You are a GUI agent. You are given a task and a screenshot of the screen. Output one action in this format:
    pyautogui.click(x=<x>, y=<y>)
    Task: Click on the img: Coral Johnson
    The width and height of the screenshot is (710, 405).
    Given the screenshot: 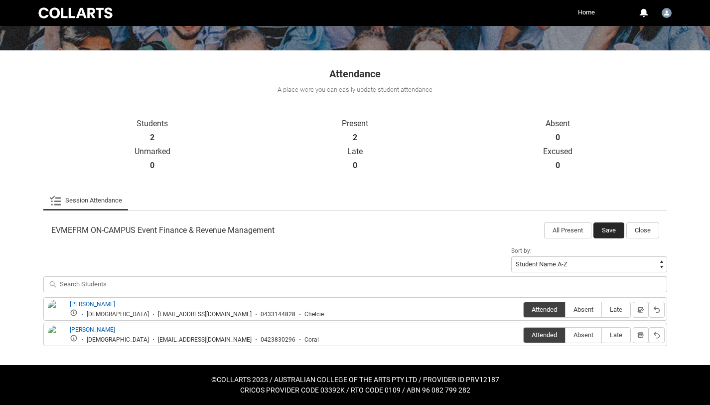 What is the action you would take?
    pyautogui.click(x=56, y=336)
    